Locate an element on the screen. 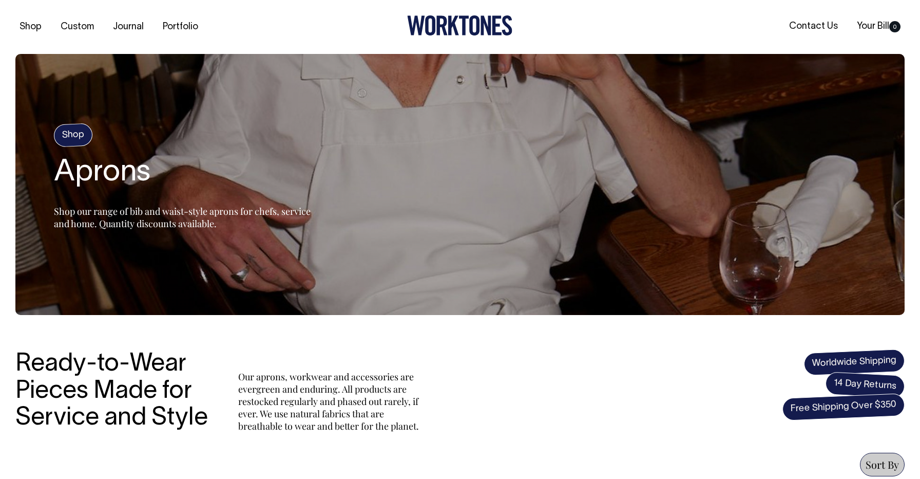 This screenshot has width=920, height=479. h1: Aprons is located at coordinates (182, 173).